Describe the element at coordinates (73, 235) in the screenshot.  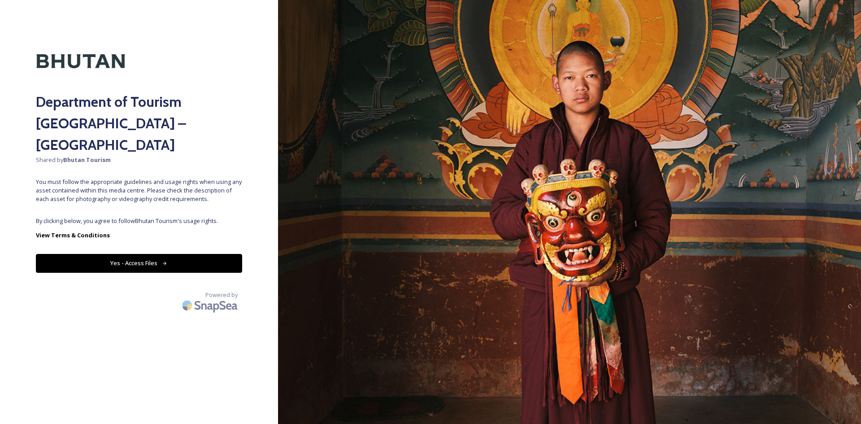
I see `strong: View Terms & Conditions` at that location.